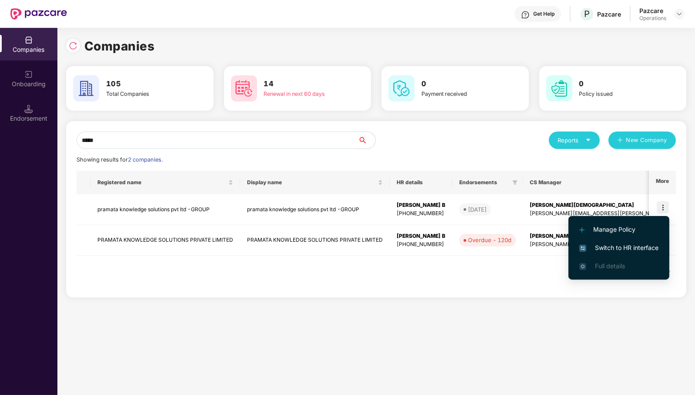 This screenshot has height=395, width=695. I want to click on img: svg+xml;base64,PHN2ZyB4bWxucz0iaHR0cDovL3d3dy53My5vcmcvMjAwMC9zdmciIHdpZHRoPSIxNi4zNjMiIGhlaWdodD..., so click(583, 266).